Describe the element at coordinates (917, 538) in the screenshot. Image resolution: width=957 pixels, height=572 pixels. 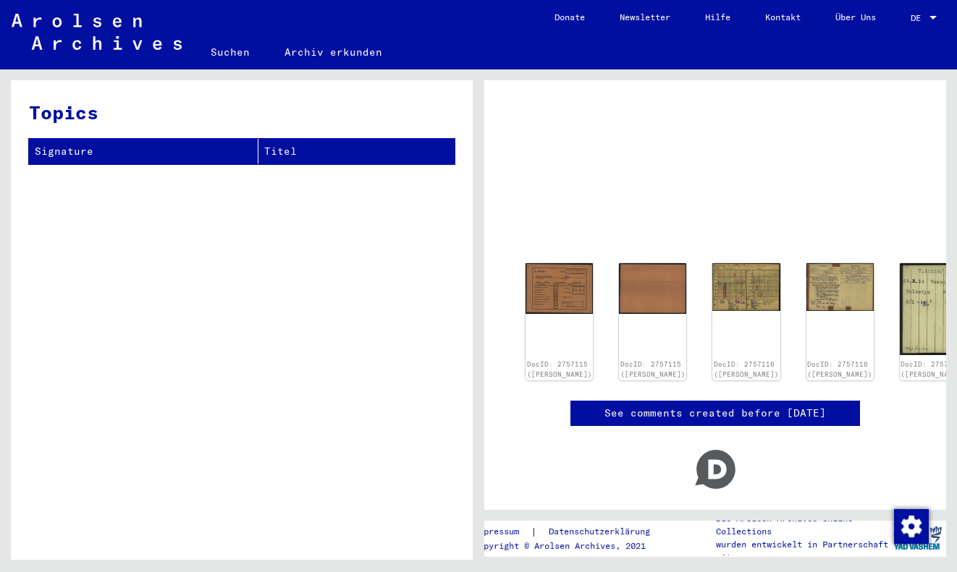
I see `img: yv_logo.png` at that location.